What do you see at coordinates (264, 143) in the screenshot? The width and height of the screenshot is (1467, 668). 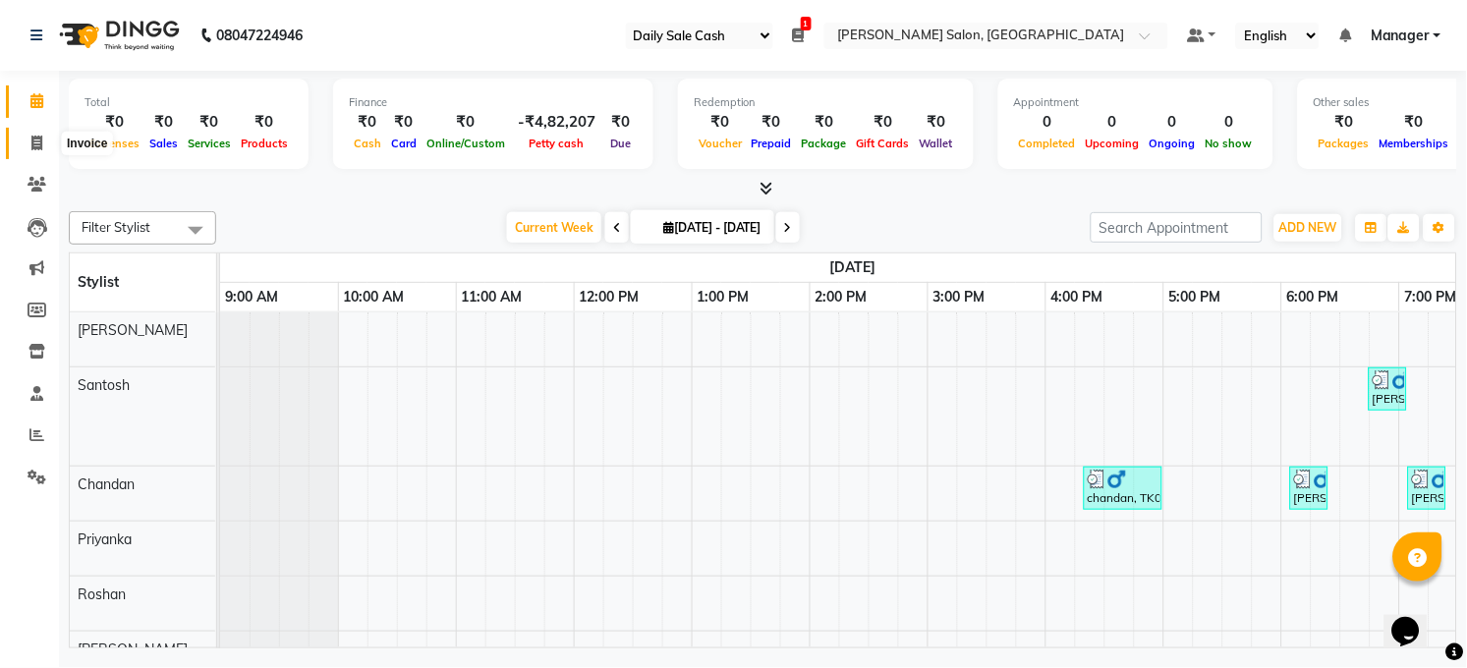 I see `span: Products` at bounding box center [264, 143].